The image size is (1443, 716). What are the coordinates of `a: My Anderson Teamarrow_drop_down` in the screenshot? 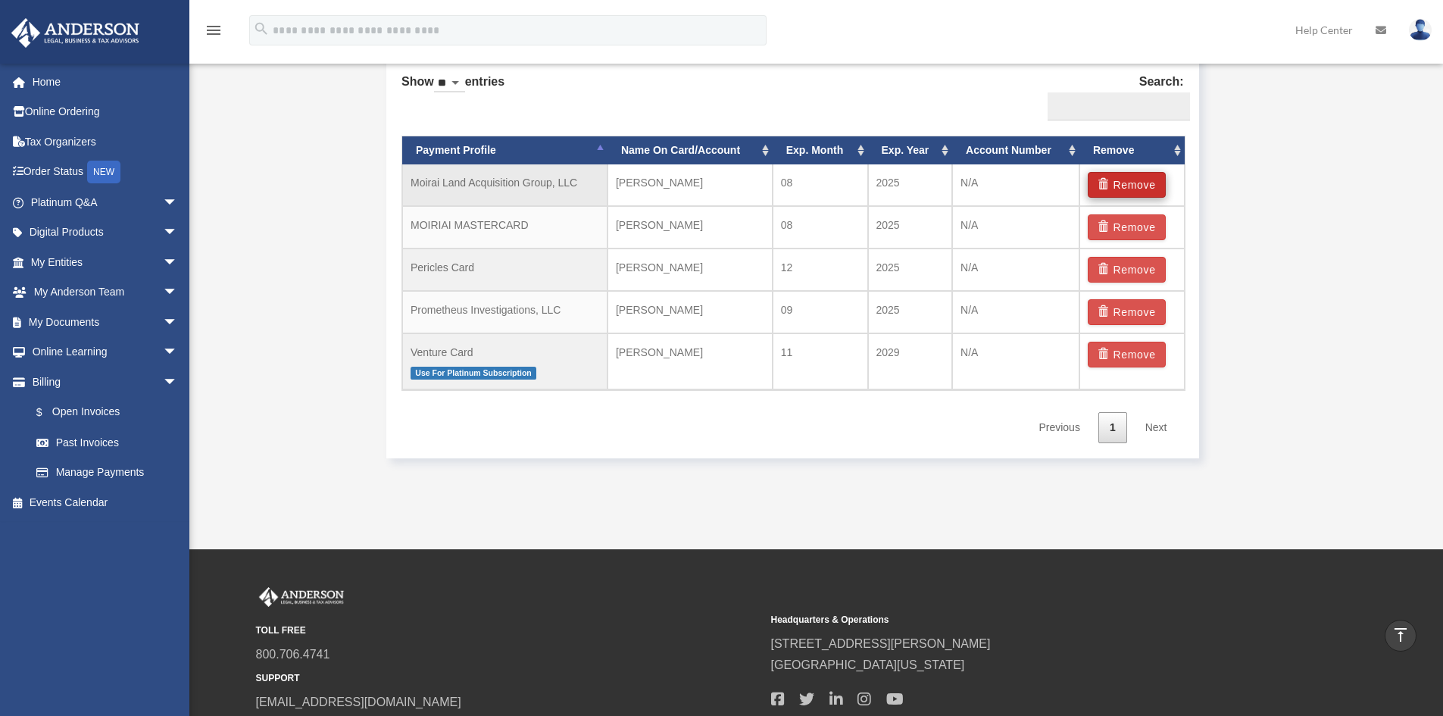 It's located at (105, 292).